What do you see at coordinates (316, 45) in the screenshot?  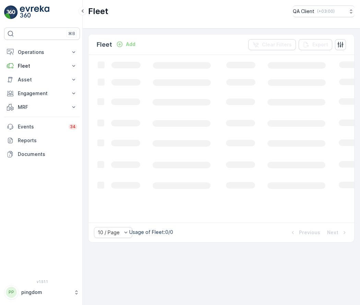 I see `button: Export` at bounding box center [316, 45].